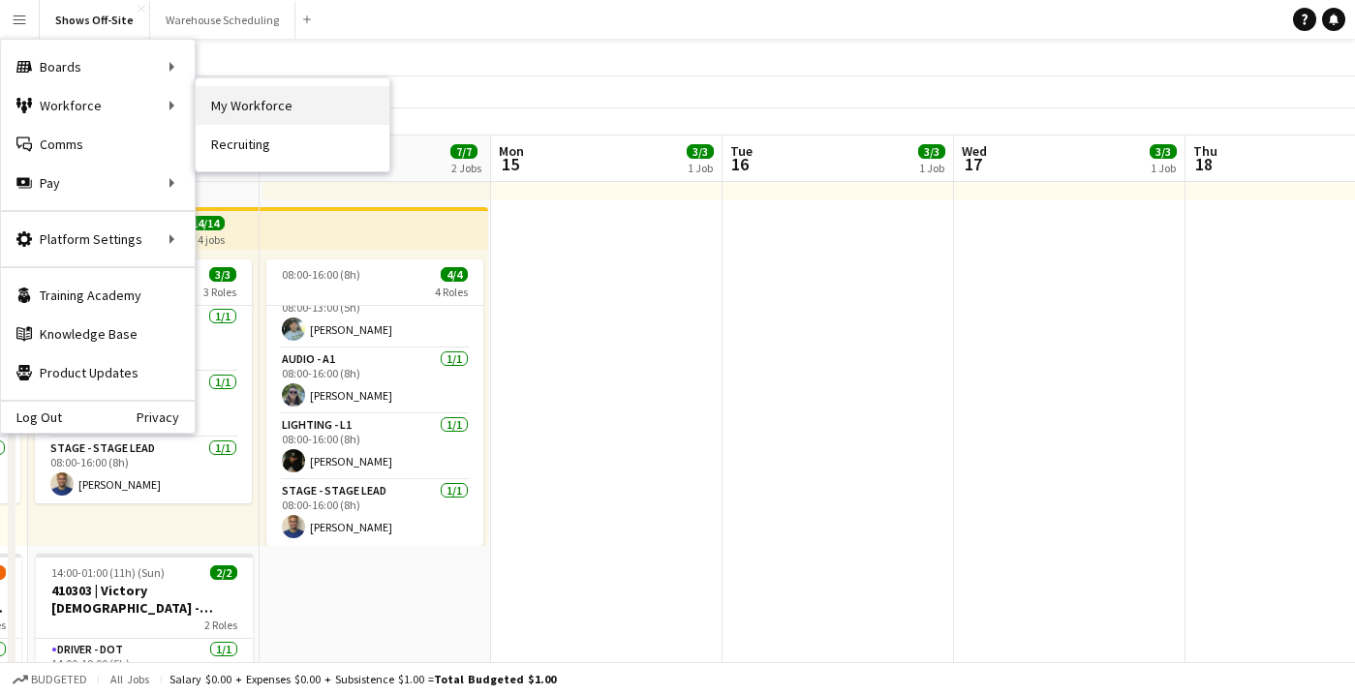  I want to click on span: Total Budgeted $1.00, so click(495, 679).